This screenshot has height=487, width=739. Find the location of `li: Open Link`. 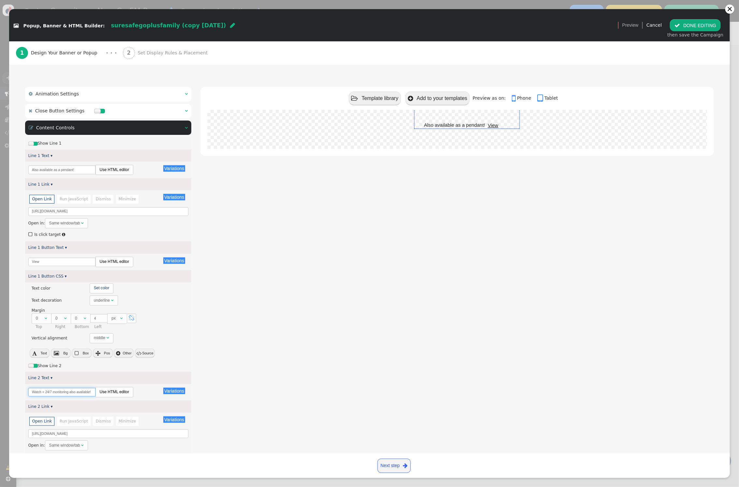

li: Open Link is located at coordinates (42, 421).